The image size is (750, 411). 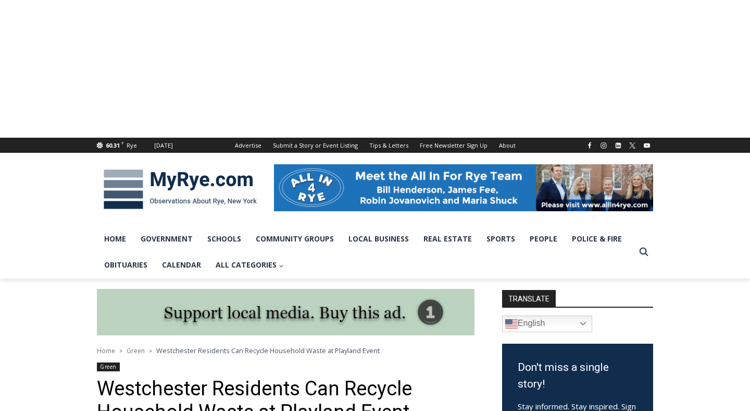 What do you see at coordinates (590, 145) in the screenshot?
I see `a: Facebook` at bounding box center [590, 145].